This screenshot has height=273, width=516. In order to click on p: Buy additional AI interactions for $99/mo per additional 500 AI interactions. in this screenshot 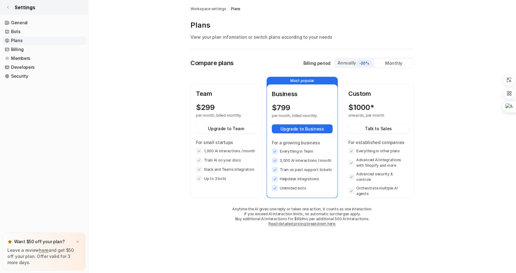, I will do `click(302, 219)`.